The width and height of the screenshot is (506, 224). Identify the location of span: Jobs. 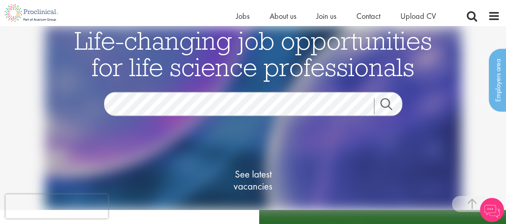
(243, 16).